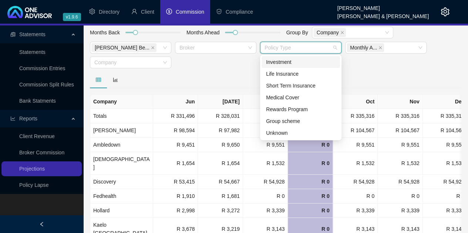 The image size is (468, 233). What do you see at coordinates (301, 98) in the screenshot?
I see `div: Medical Cover` at bounding box center [301, 98].